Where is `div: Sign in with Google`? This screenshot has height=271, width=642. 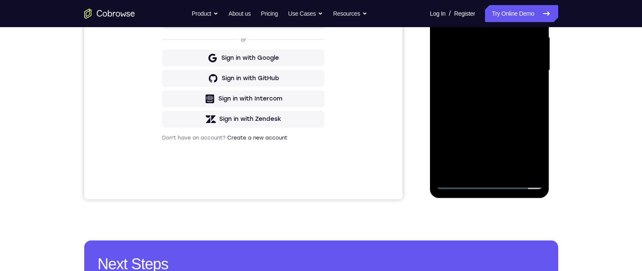 div: Sign in with Google is located at coordinates (166, 143).